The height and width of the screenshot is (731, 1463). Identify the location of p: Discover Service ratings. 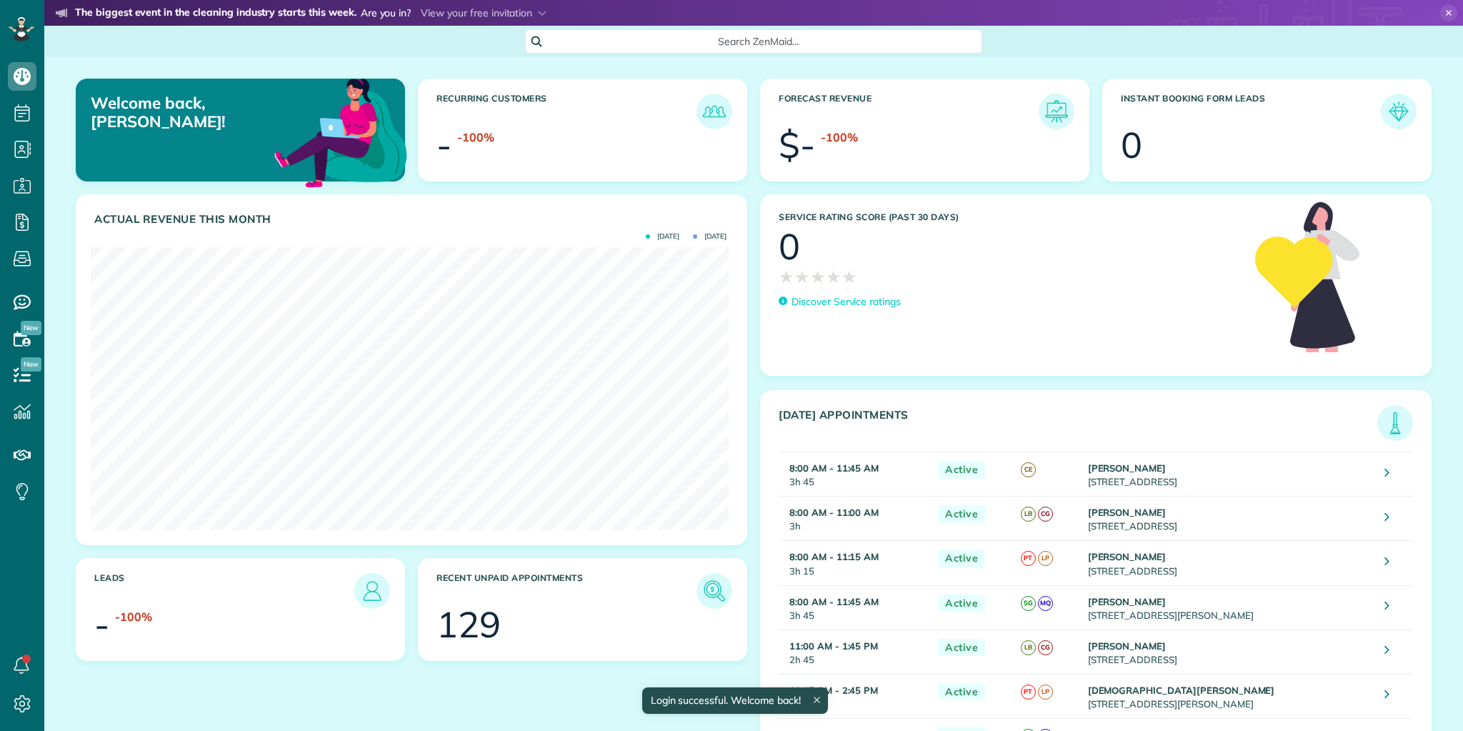
(846, 301).